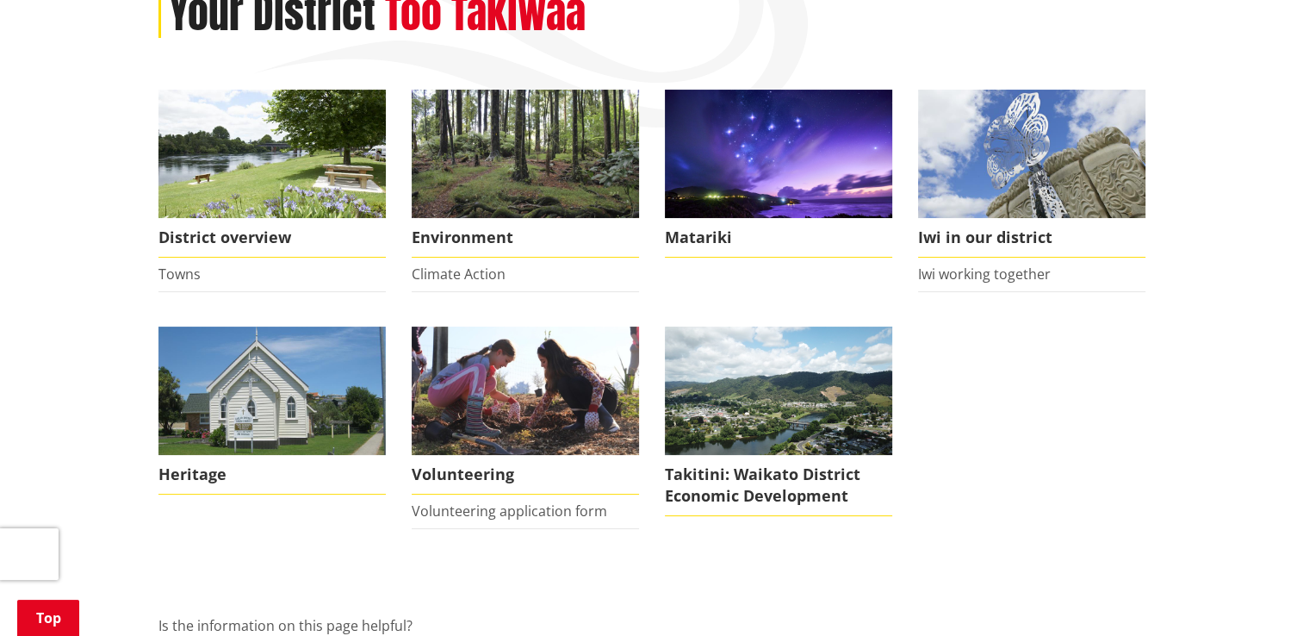 The image size is (1303, 636). I want to click on a: Top, so click(48, 617).